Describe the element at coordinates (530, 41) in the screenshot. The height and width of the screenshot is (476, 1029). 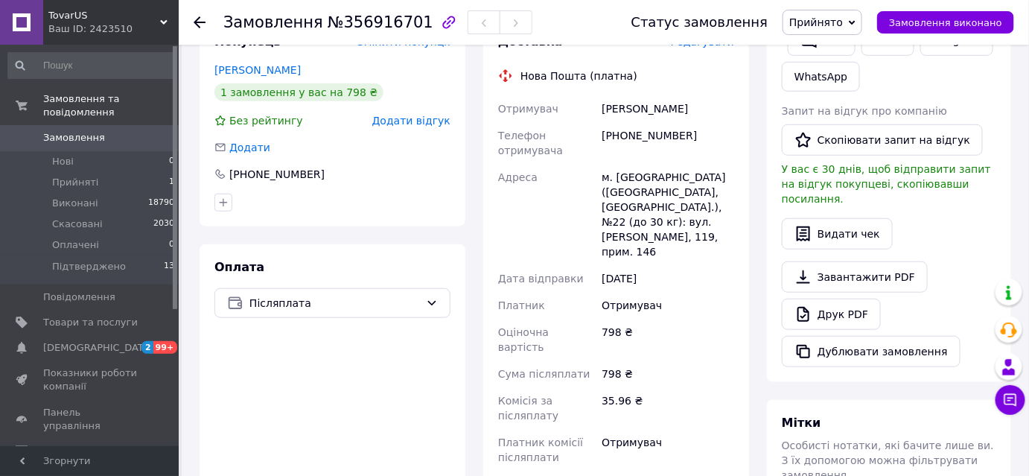
I see `span: Доставка` at that location.